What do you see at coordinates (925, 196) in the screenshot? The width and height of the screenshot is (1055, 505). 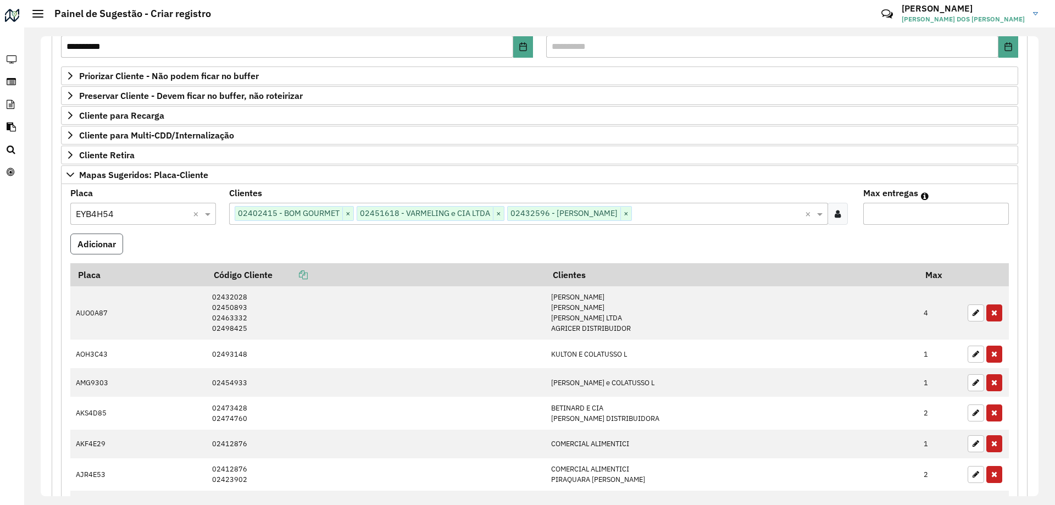 I see `em: Máximo de clientes que serão colocados na mesma rota com os clientes informados` at bounding box center [925, 196].